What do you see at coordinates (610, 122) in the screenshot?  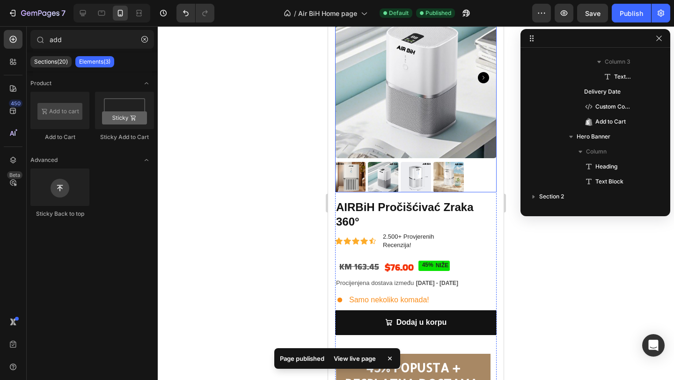 I see `span: Add to Cart` at bounding box center [610, 122].